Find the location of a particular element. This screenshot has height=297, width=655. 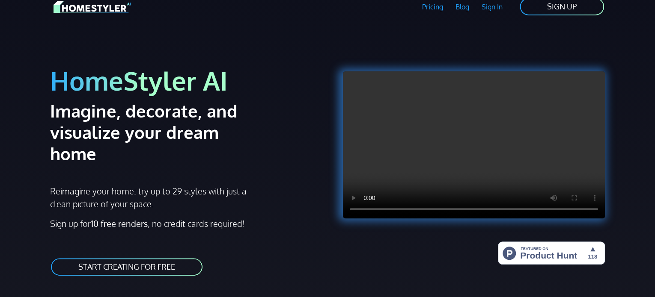

p: Reimagine your home: try up to 29 styles with just a clean picture of your space. is located at coordinates (152, 198).